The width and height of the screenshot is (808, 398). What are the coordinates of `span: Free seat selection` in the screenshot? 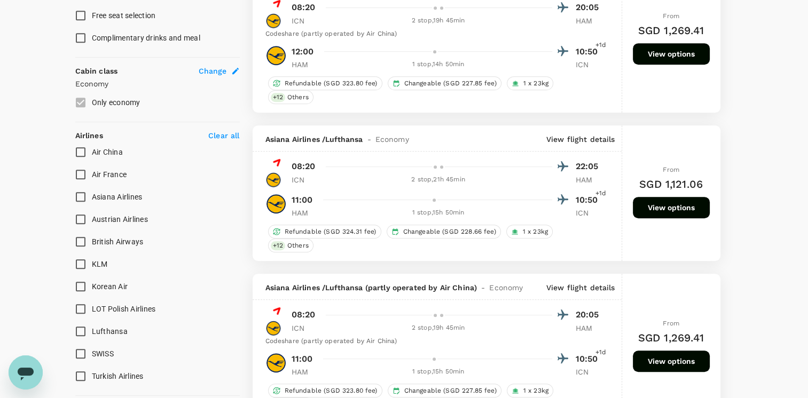 It's located at (124, 15).